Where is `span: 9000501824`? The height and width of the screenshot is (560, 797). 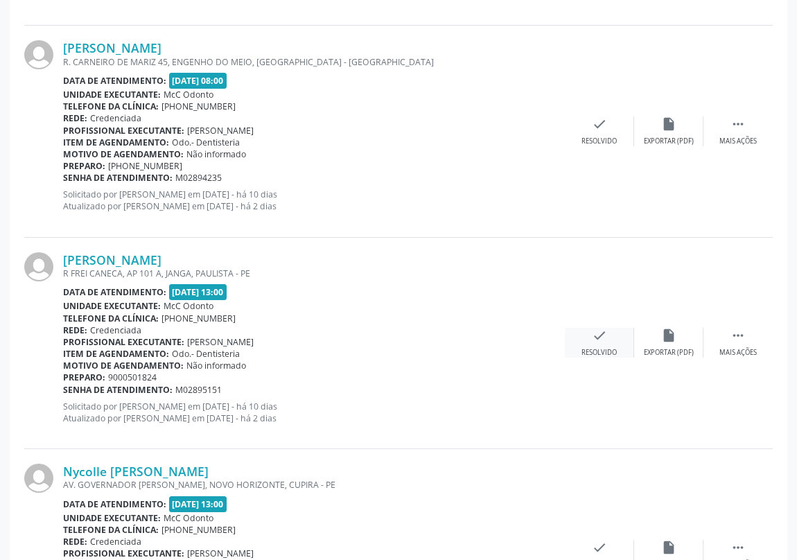
span: 9000501824 is located at coordinates (132, 377).